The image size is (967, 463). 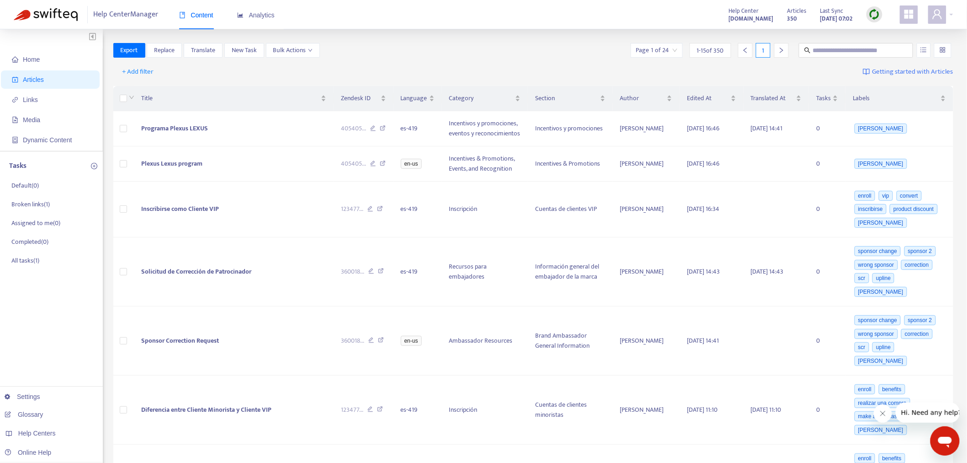 What do you see at coordinates (878, 320) in the screenshot?
I see `span: sponsor change` at bounding box center [878, 320].